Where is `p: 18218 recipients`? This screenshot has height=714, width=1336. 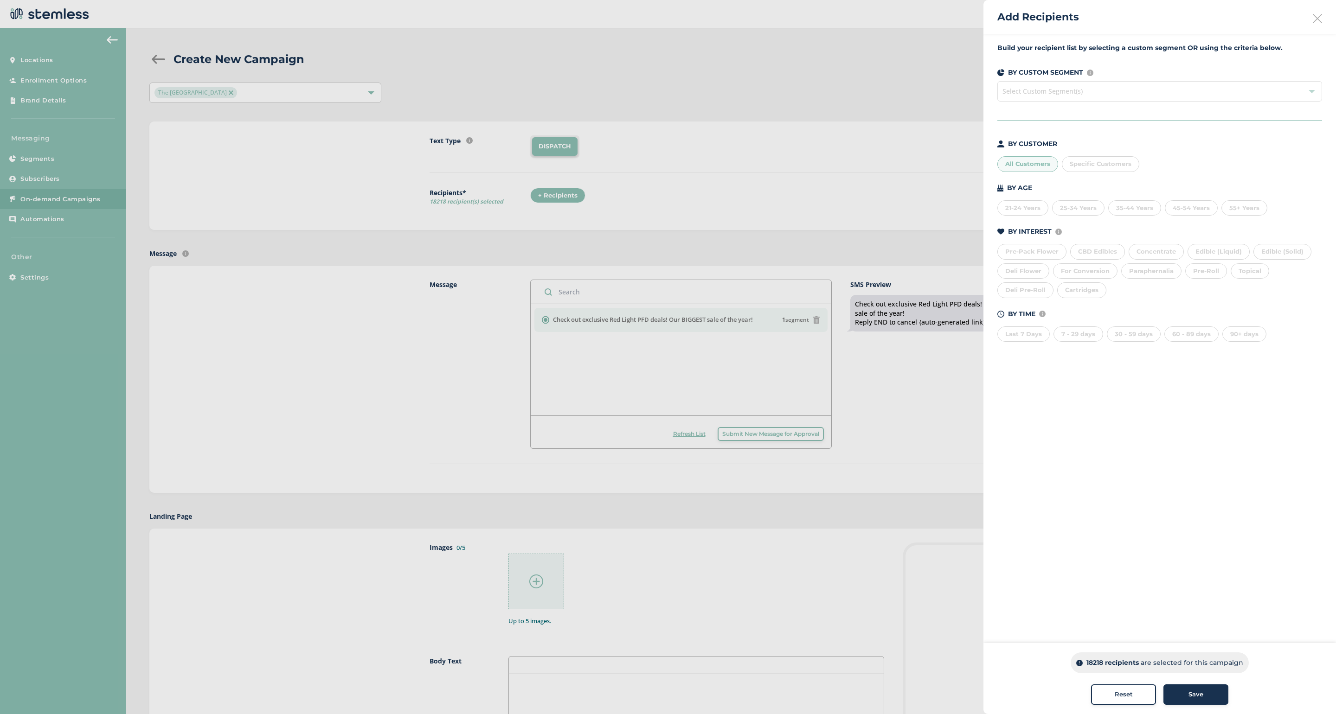
p: 18218 recipients is located at coordinates (1112, 663).